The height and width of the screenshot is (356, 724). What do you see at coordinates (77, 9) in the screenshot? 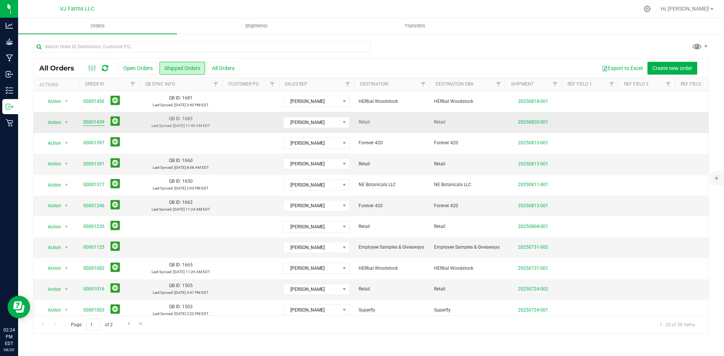
I see `span: VJ Farms LLC` at bounding box center [77, 9].